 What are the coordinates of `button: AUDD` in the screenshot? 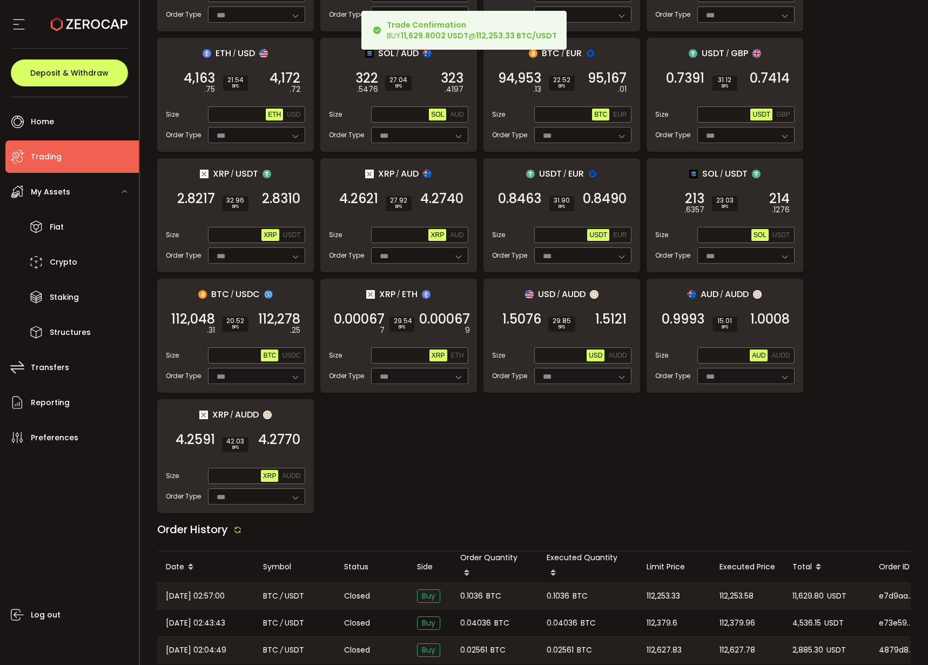 It's located at (781, 356).